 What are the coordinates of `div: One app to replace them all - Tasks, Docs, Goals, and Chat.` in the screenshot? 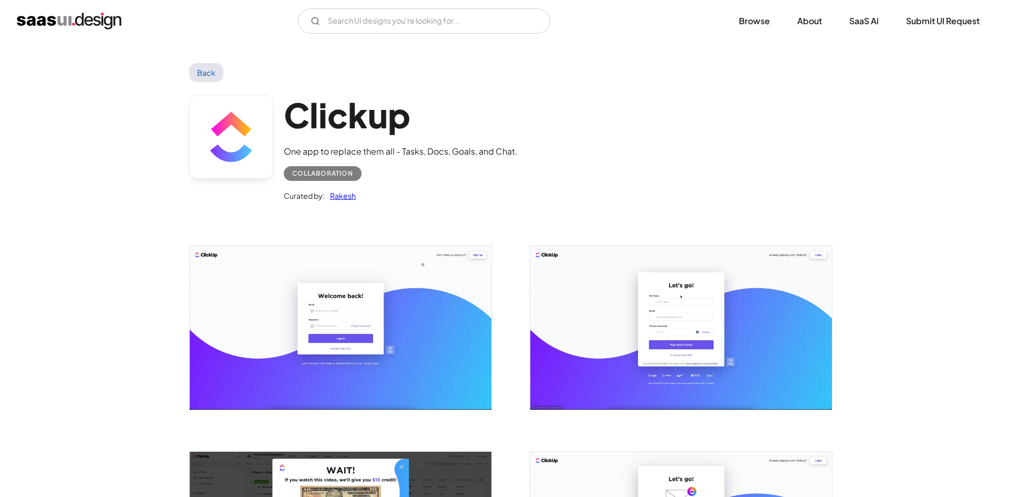 It's located at (400, 151).